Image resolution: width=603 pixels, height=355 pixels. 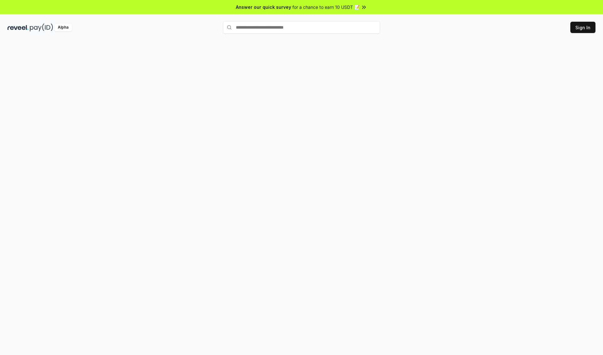 What do you see at coordinates (41, 27) in the screenshot?
I see `img: pay_id` at bounding box center [41, 27].